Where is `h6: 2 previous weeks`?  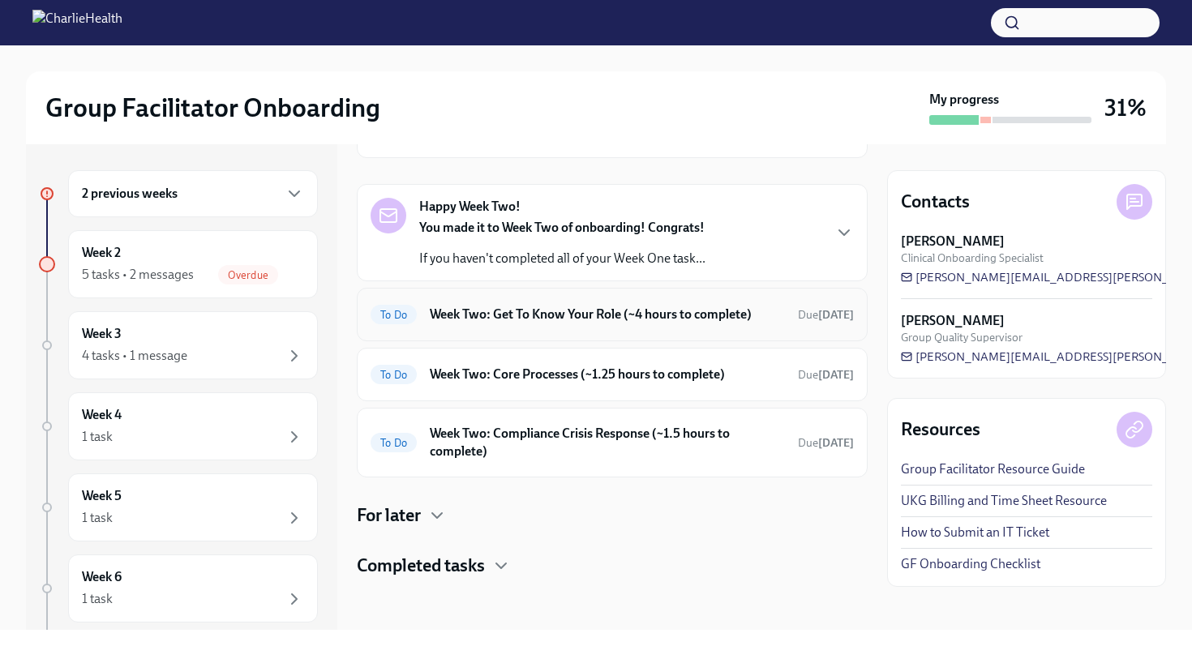
h6: 2 previous weeks is located at coordinates (130, 194).